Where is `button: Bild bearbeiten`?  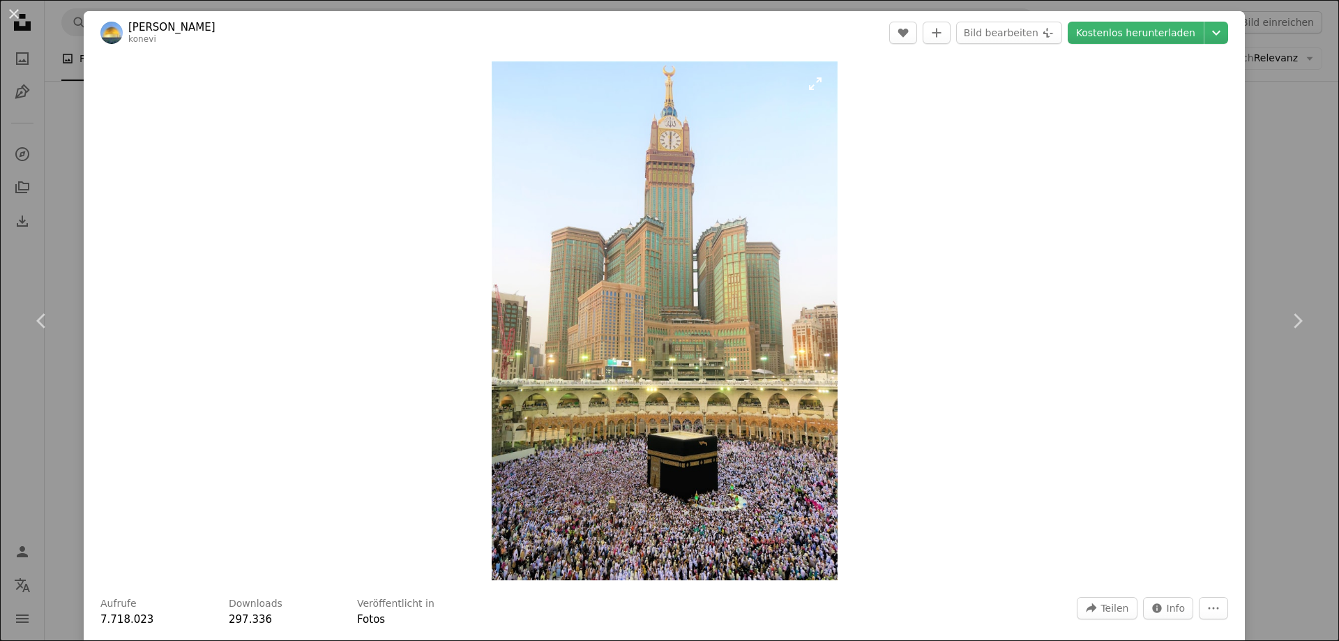 button: Bild bearbeiten is located at coordinates (1009, 33).